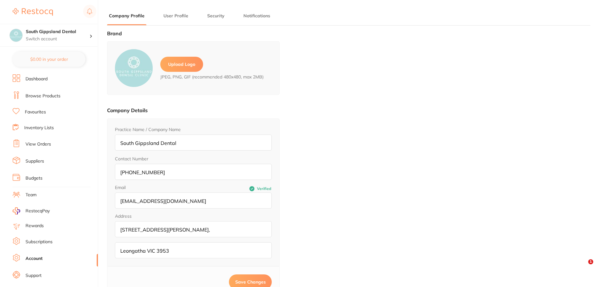  What do you see at coordinates (33, 12) in the screenshot?
I see `a: Restocq Logo` at bounding box center [33, 12].